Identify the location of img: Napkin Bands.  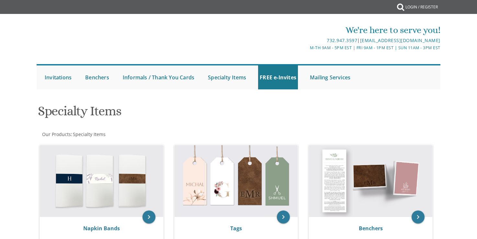
(101, 181).